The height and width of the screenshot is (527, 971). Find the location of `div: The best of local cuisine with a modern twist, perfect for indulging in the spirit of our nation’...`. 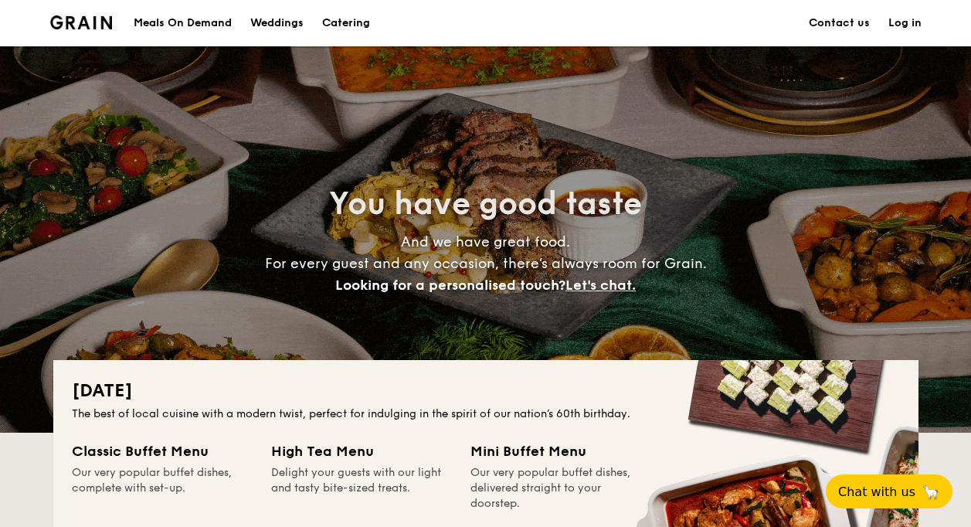

div: The best of local cuisine with a modern twist, perfect for indulging in the spirit of our nation’... is located at coordinates (486, 414).